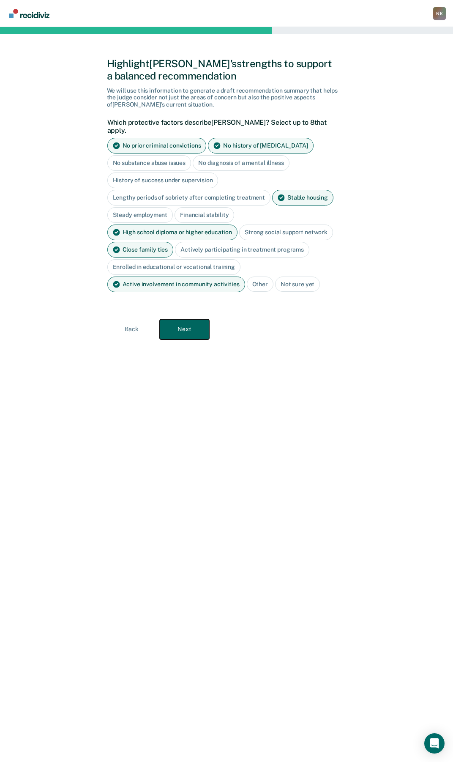 This screenshot has height=762, width=453. Describe the element at coordinates (174, 267) in the screenshot. I see `div: Enrolled in educational or vocational training` at that location.